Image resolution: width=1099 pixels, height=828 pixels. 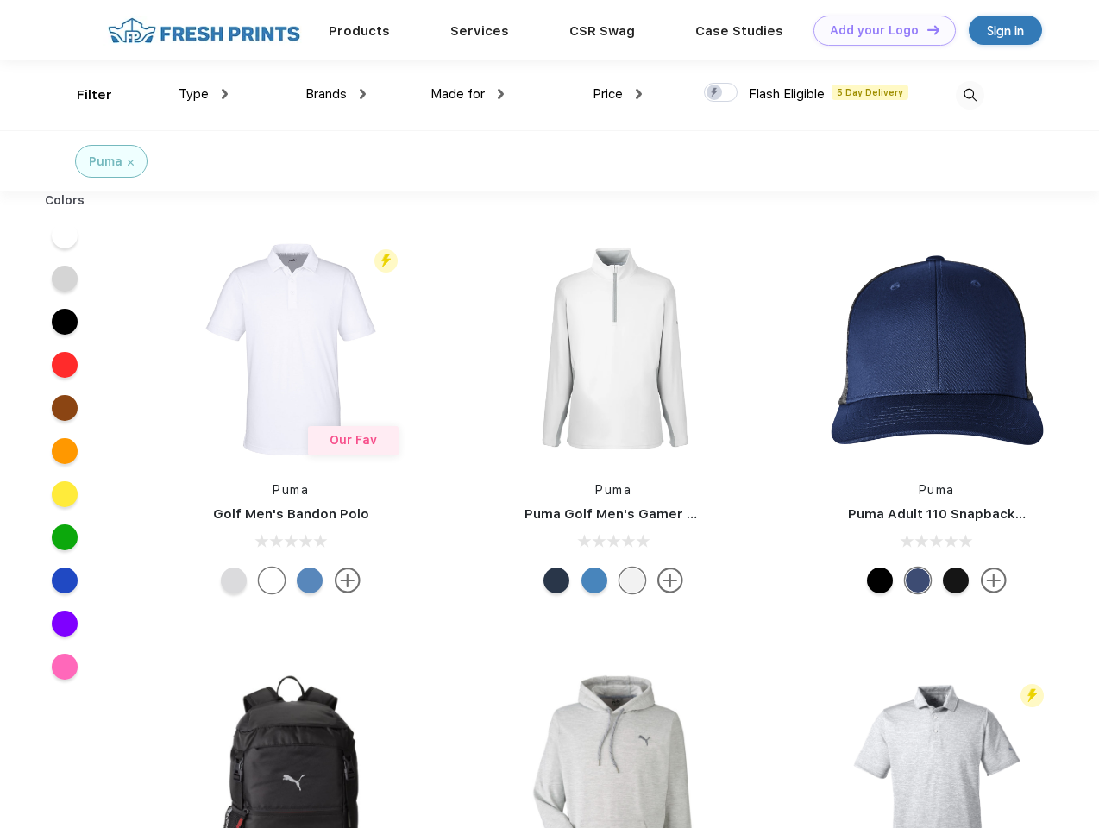 I want to click on div: Pma Blk with Pma Blk, so click(x=956, y=581).